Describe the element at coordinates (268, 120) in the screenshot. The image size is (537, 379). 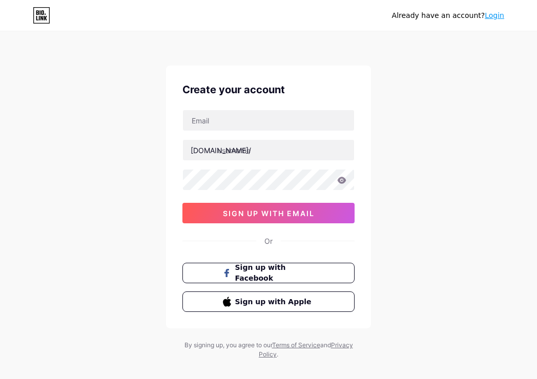
I see `input: Email` at that location.